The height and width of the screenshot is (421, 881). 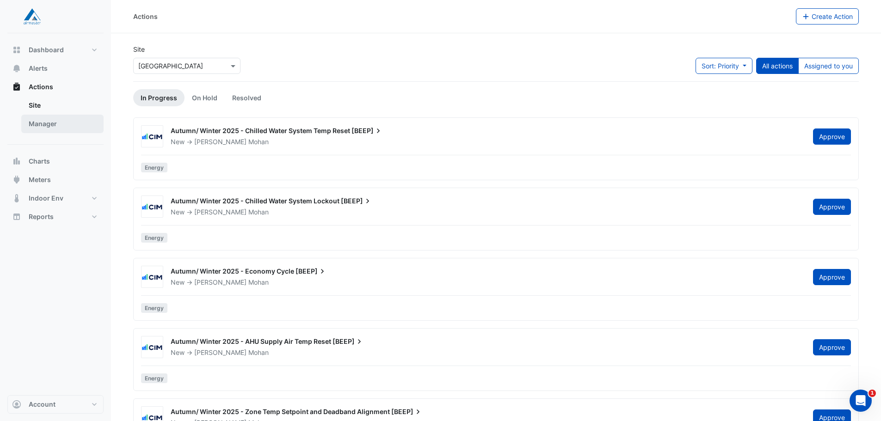 I want to click on a: In Progress, so click(x=159, y=98).